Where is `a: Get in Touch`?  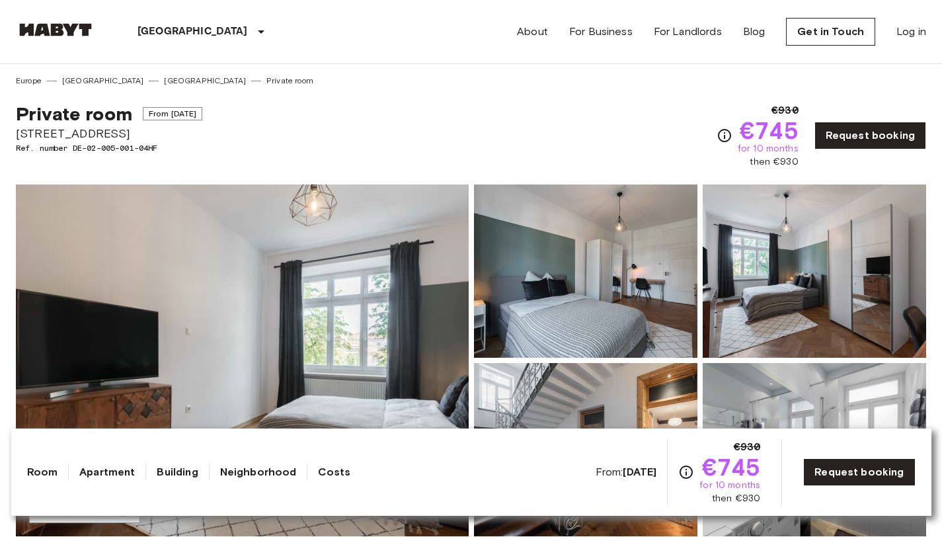 a: Get in Touch is located at coordinates (831, 32).